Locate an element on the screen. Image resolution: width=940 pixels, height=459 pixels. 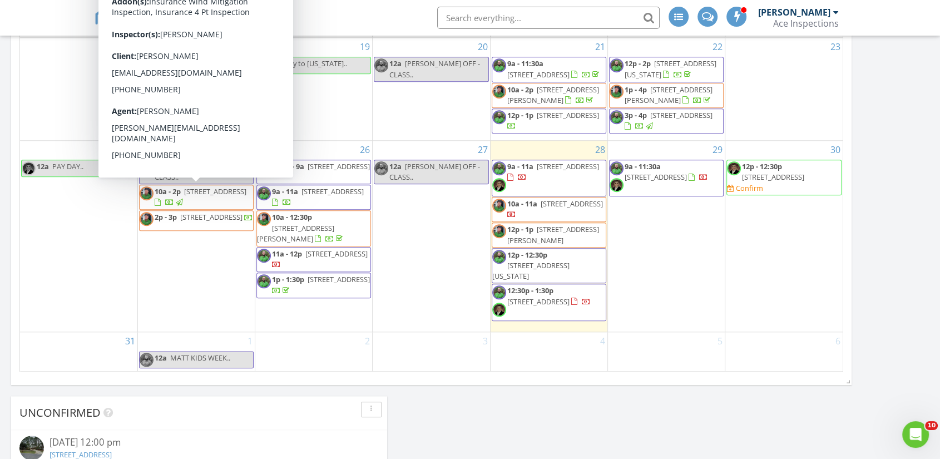
span: 10a - 2p is located at coordinates (167, 191).